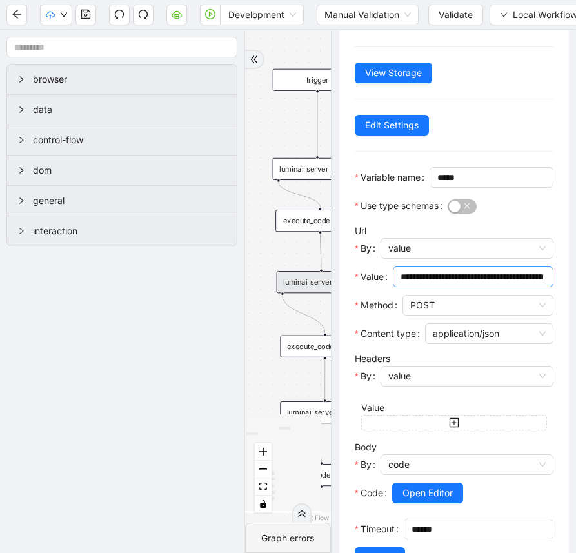  What do you see at coordinates (119, 15) in the screenshot?
I see `button: undo` at bounding box center [119, 15].